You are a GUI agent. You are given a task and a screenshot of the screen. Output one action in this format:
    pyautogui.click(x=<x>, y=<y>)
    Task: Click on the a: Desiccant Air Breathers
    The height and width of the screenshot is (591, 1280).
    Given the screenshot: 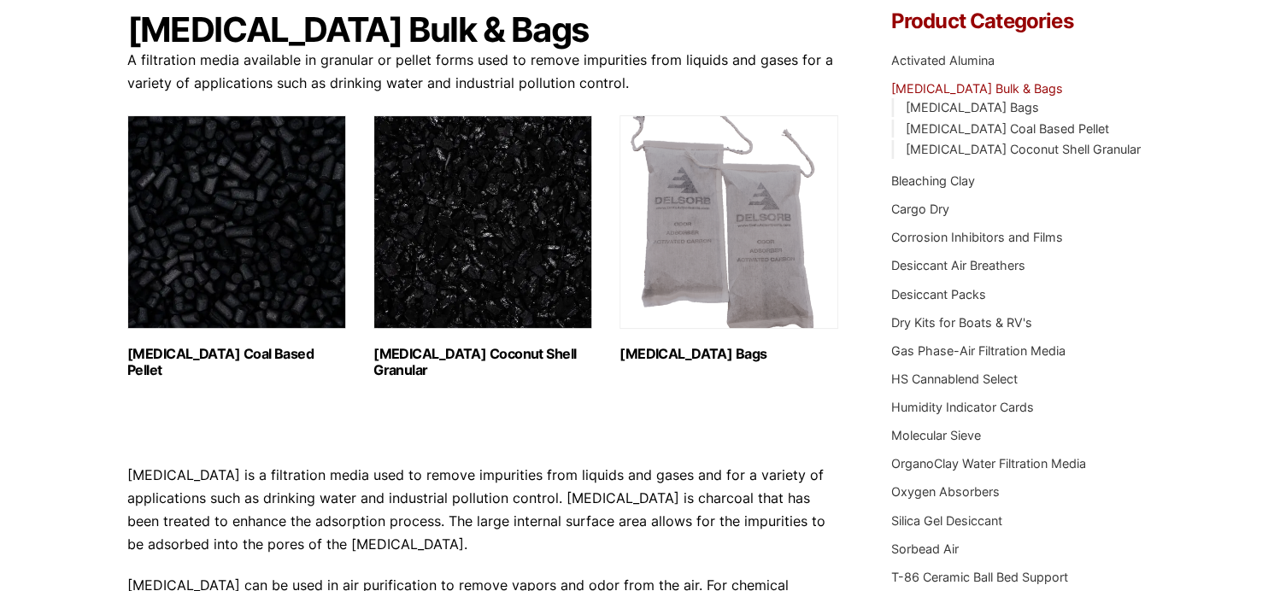 What is the action you would take?
    pyautogui.click(x=958, y=265)
    